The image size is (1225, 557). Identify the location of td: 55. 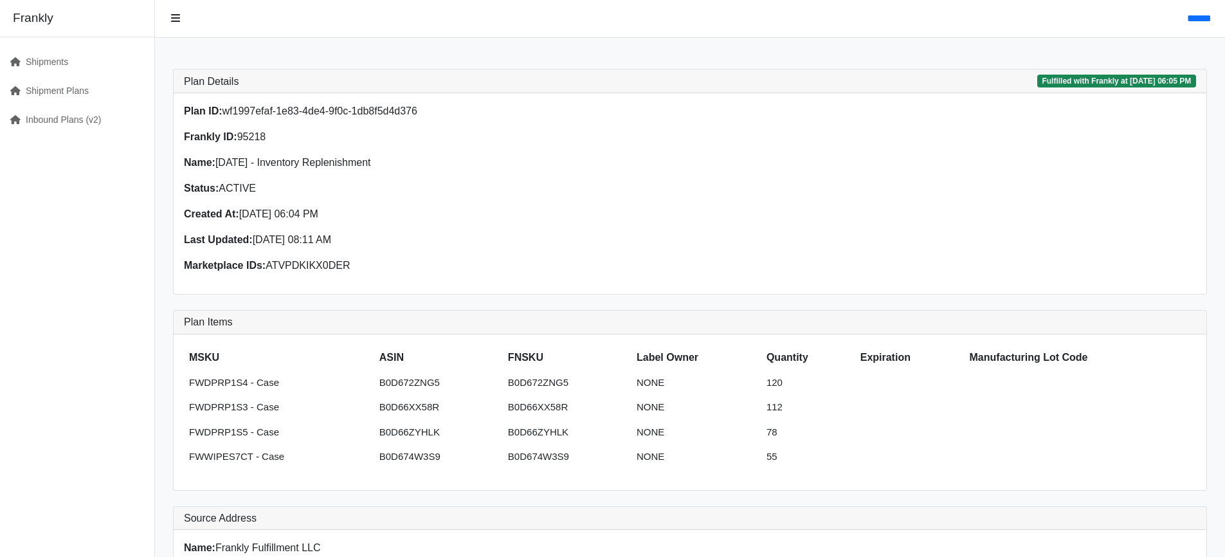
(808, 456).